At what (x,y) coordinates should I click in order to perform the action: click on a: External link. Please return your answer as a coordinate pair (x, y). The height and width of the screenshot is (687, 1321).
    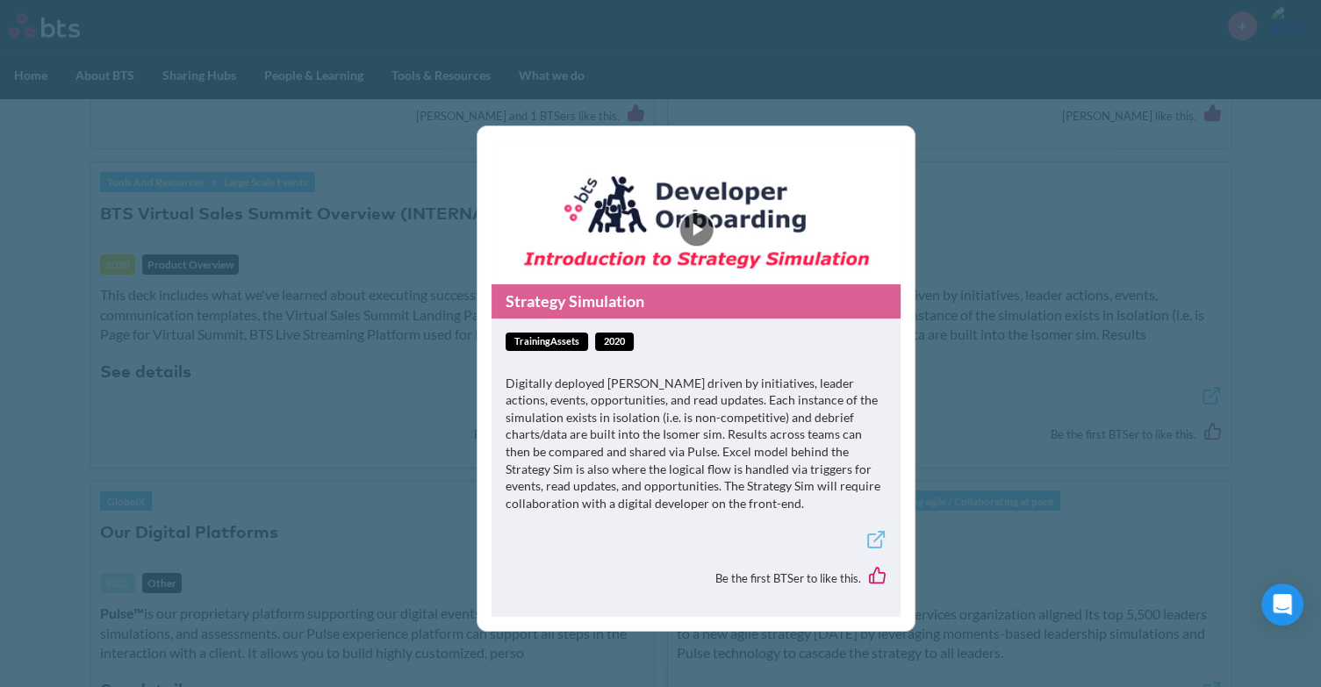
    Looking at the image, I should click on (876, 542).